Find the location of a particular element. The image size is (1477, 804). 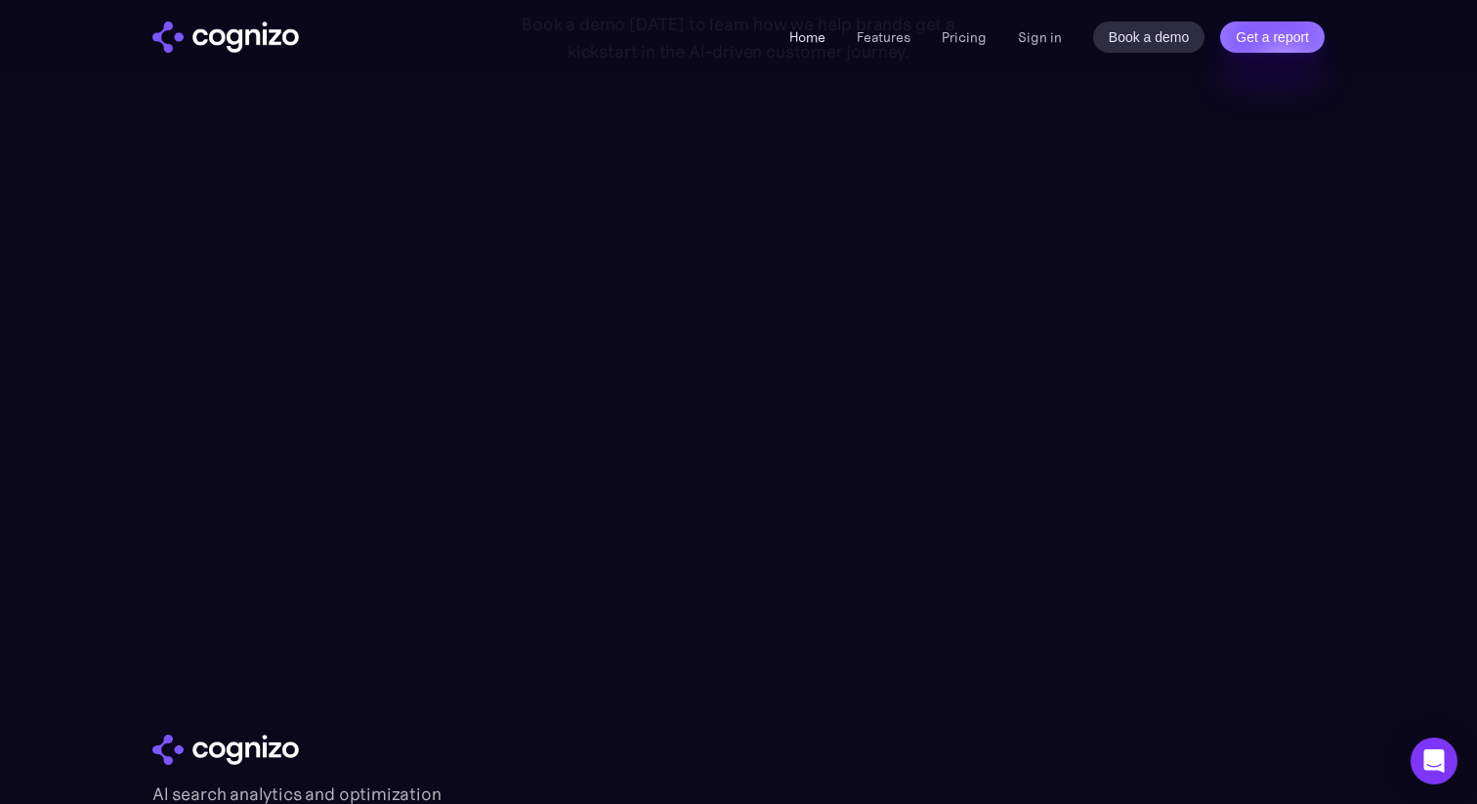

div: Open Intercom Messenger is located at coordinates (1434, 761).